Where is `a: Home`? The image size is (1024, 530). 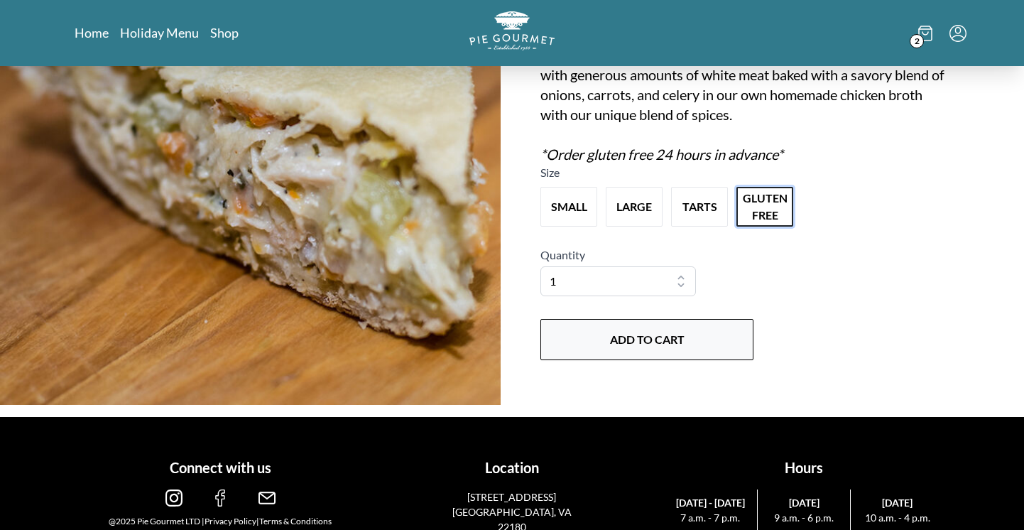
a: Home is located at coordinates (92, 33).